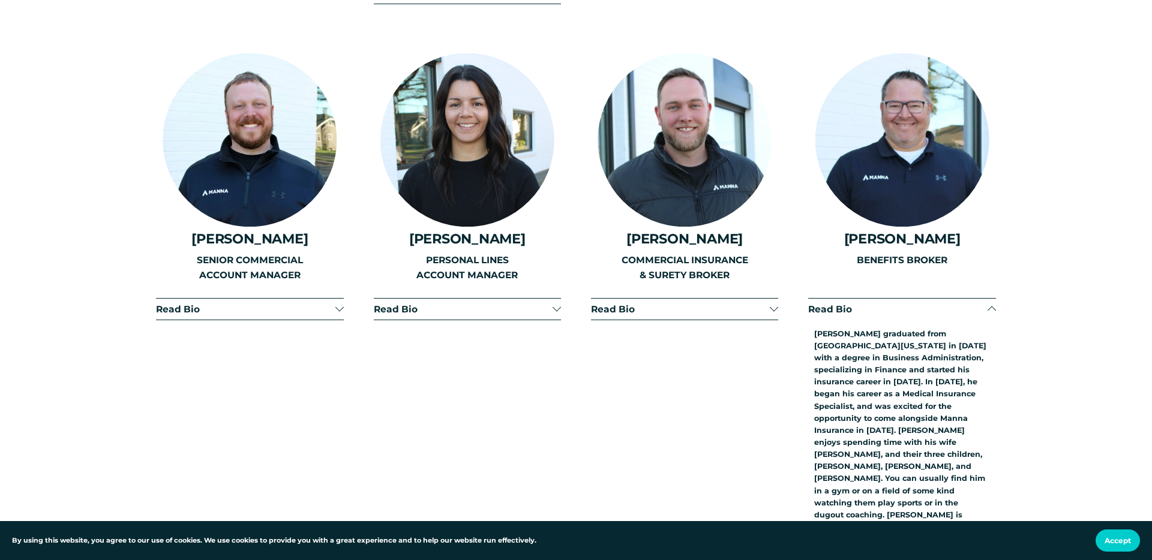  Describe the element at coordinates (902, 260) in the screenshot. I see `p: BENEFITS BROKER` at that location.